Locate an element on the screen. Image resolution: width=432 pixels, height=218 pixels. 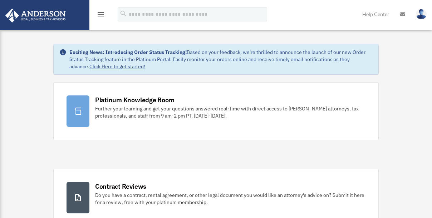
strong: Exciting News: Introducing Order Status Tracking! is located at coordinates (128, 52).